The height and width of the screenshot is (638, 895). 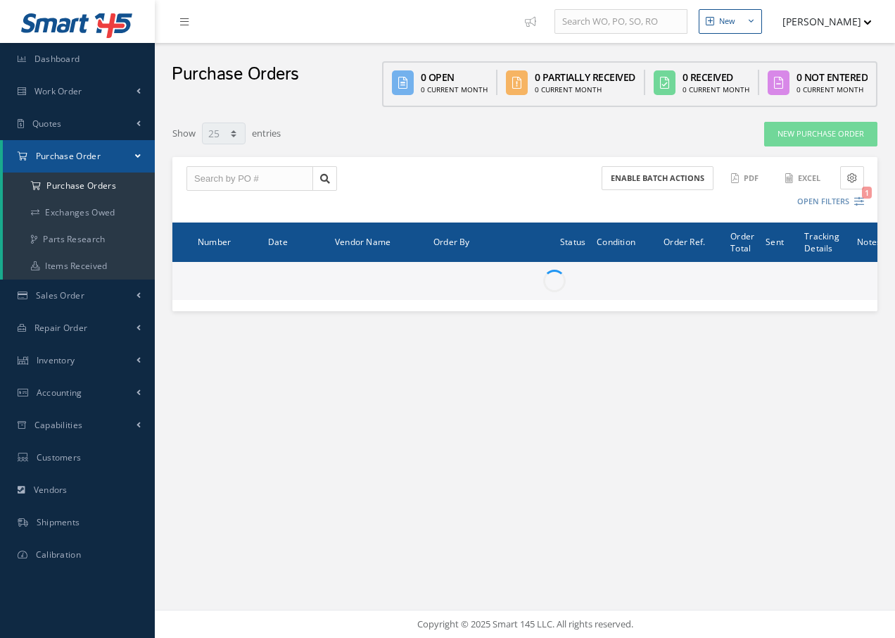 I want to click on span: Quotes, so click(x=47, y=123).